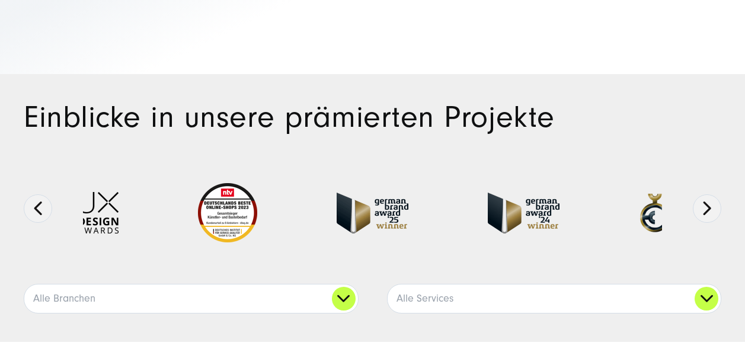 The width and height of the screenshot is (745, 352). What do you see at coordinates (191, 299) in the screenshot?
I see `a: Alle Branchen` at bounding box center [191, 299].